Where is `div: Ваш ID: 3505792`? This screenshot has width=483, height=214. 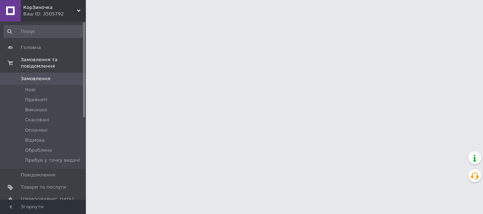
div: Ваш ID: 3505792 is located at coordinates (54, 14).